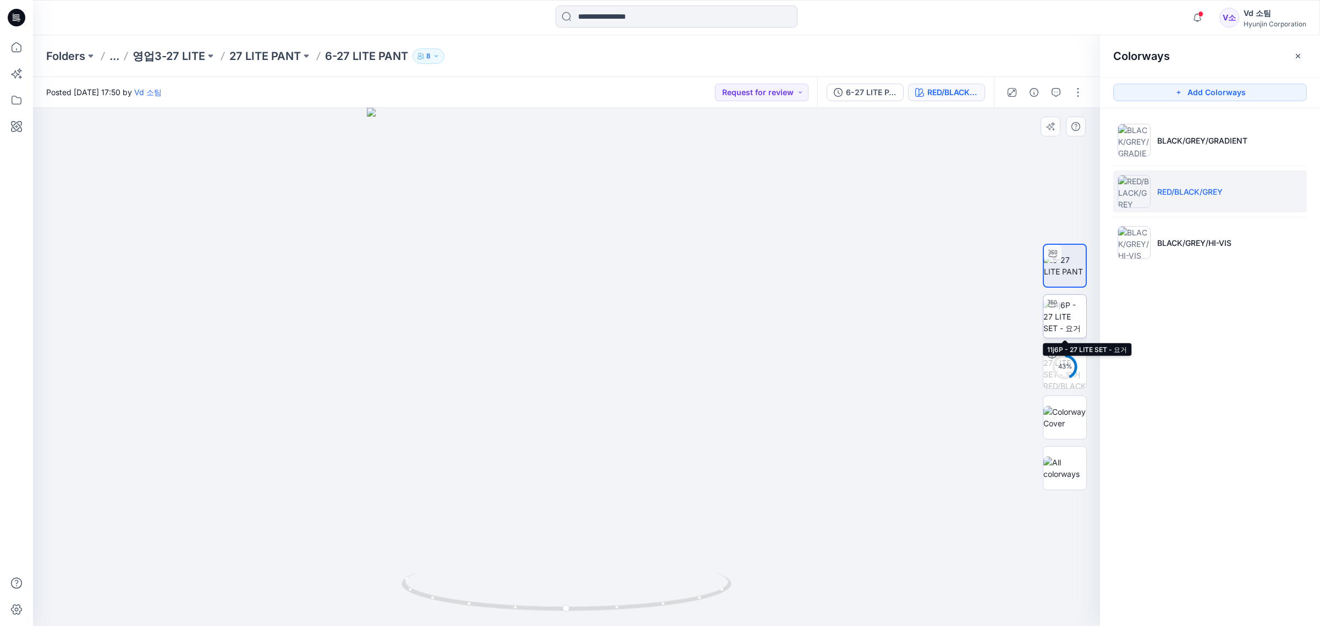  I want to click on div: 6-27 LITE PANT, so click(871, 92).